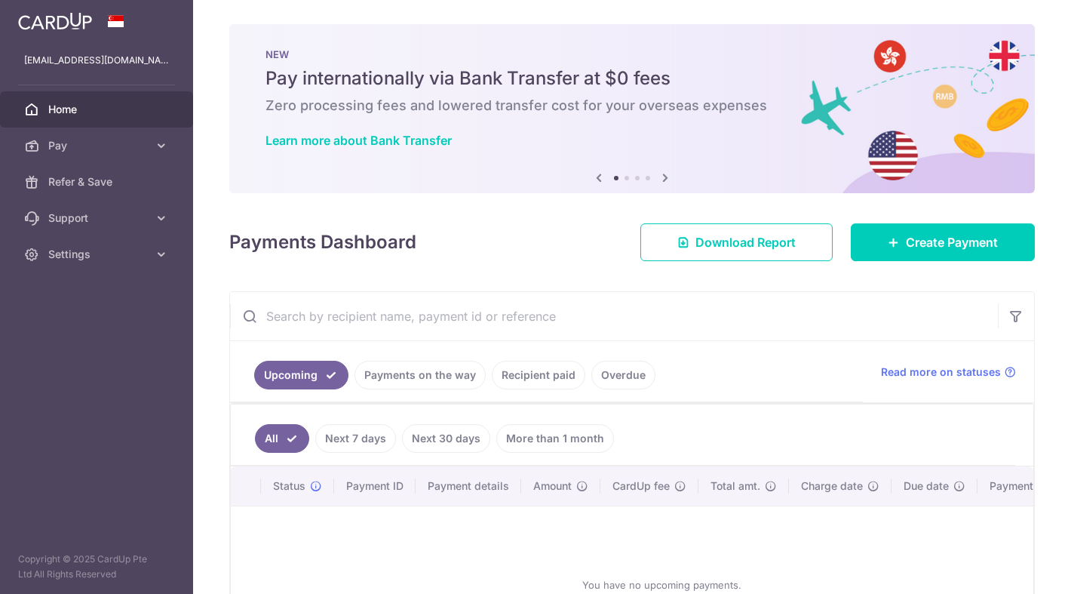 This screenshot has width=1071, height=594. I want to click on span: Support, so click(98, 218).